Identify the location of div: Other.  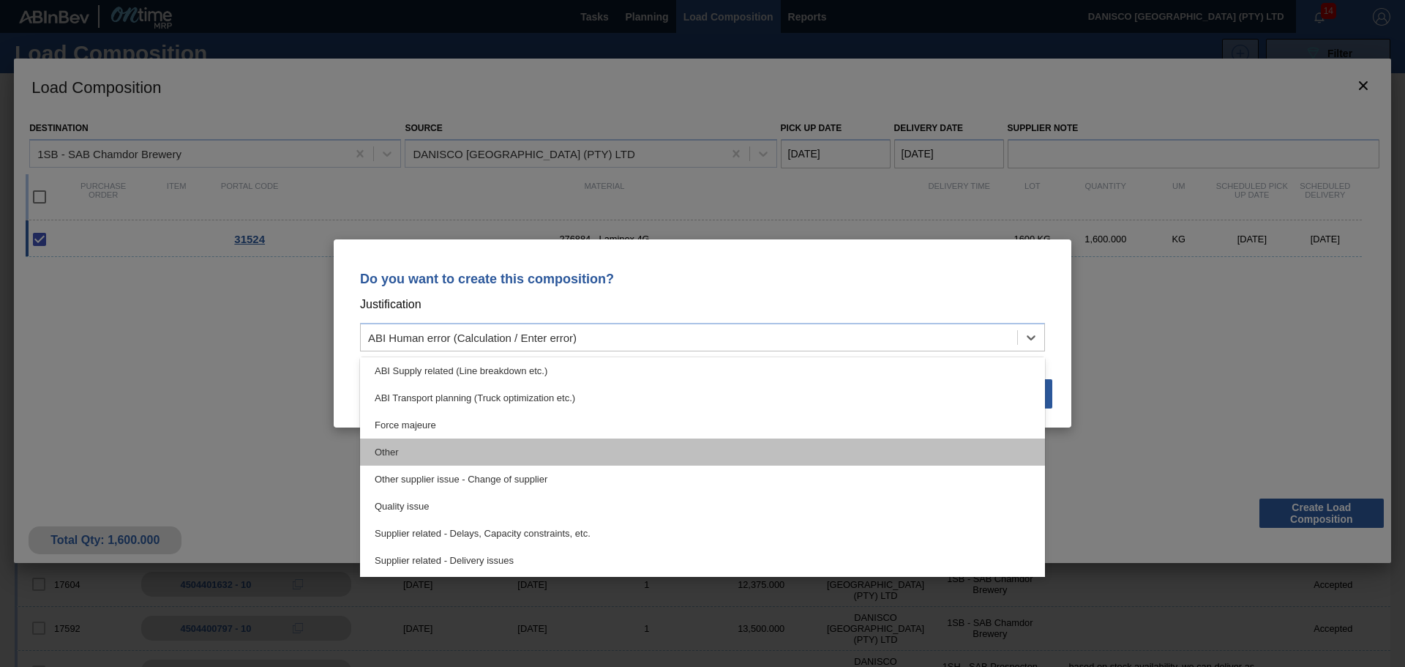
(702, 451).